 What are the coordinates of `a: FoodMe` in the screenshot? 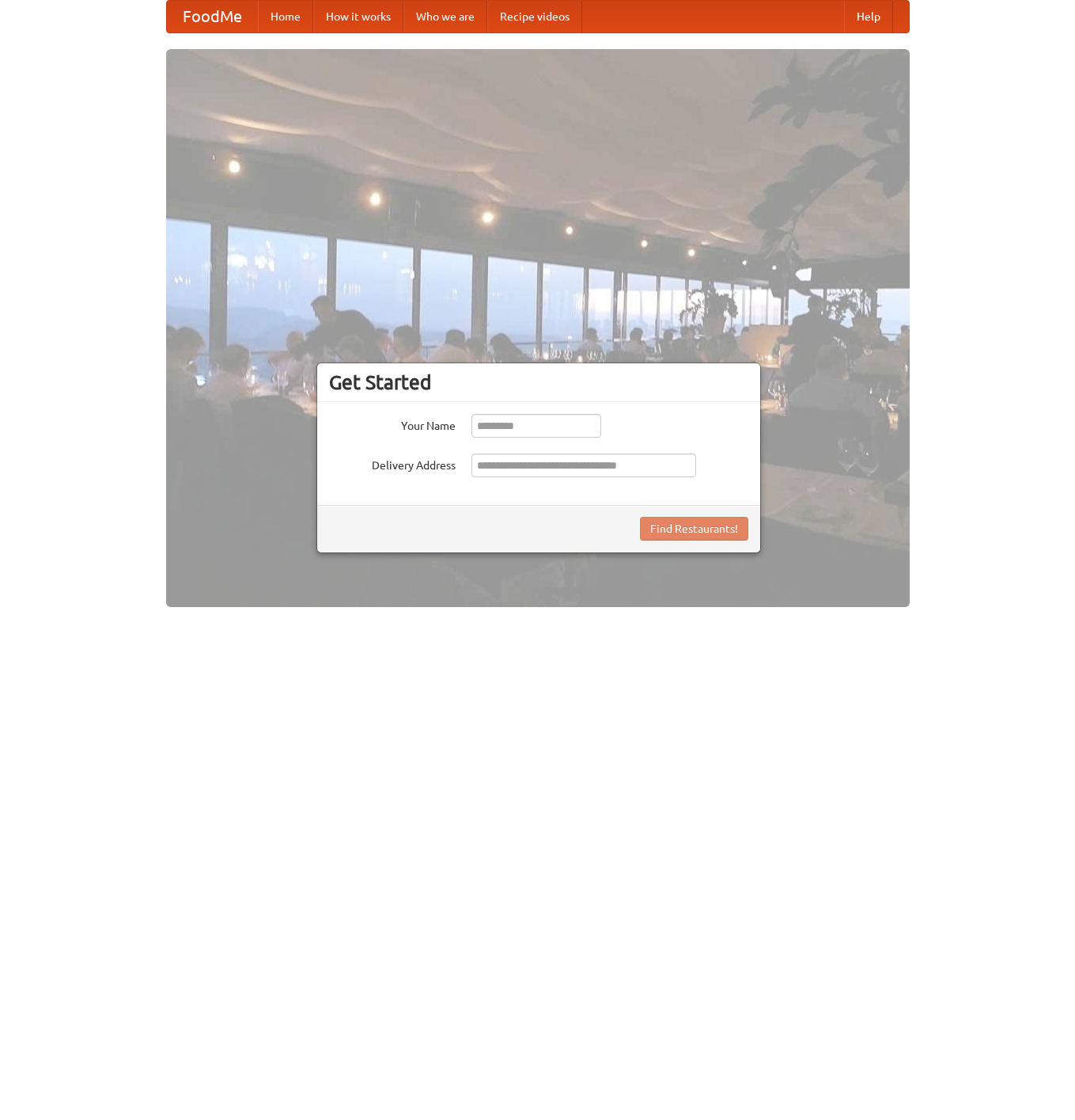 It's located at (212, 16).